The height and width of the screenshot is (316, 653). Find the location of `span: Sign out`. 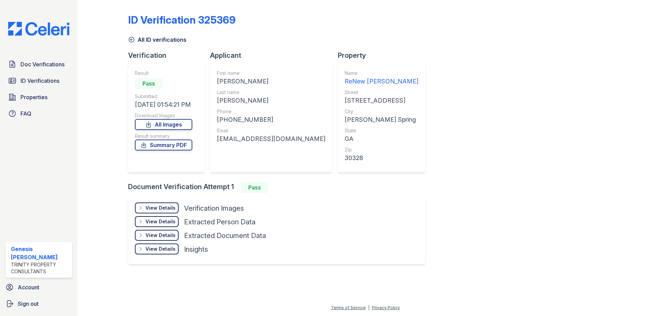

span: Sign out is located at coordinates (28, 303).